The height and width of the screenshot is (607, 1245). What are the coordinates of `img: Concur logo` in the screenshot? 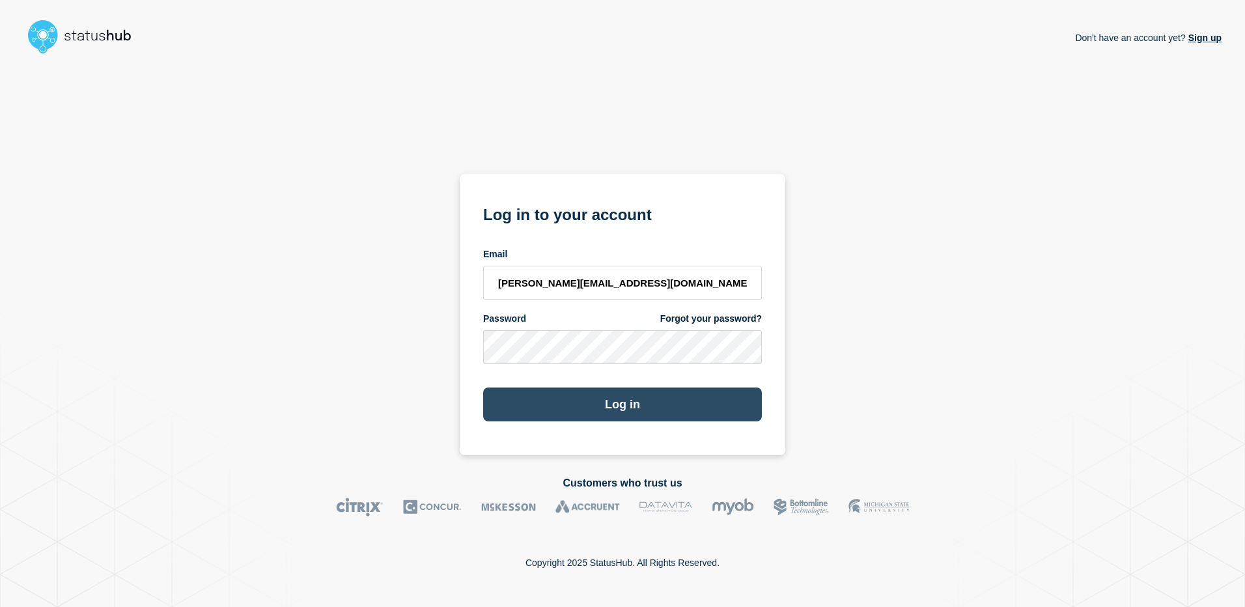 It's located at (432, 507).